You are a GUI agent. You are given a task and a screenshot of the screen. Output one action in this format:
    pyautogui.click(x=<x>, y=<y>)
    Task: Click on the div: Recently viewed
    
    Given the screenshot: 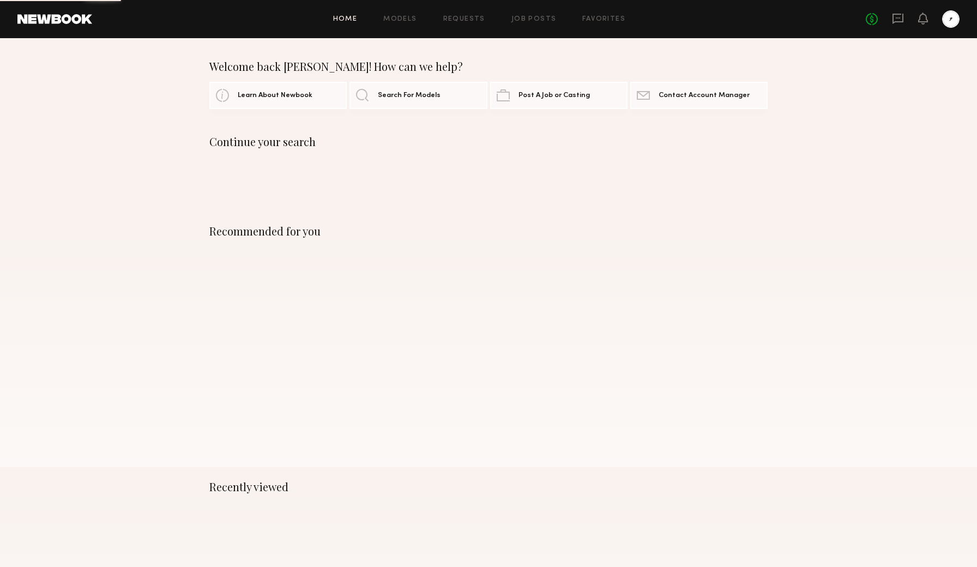 What is the action you would take?
    pyautogui.click(x=489, y=487)
    